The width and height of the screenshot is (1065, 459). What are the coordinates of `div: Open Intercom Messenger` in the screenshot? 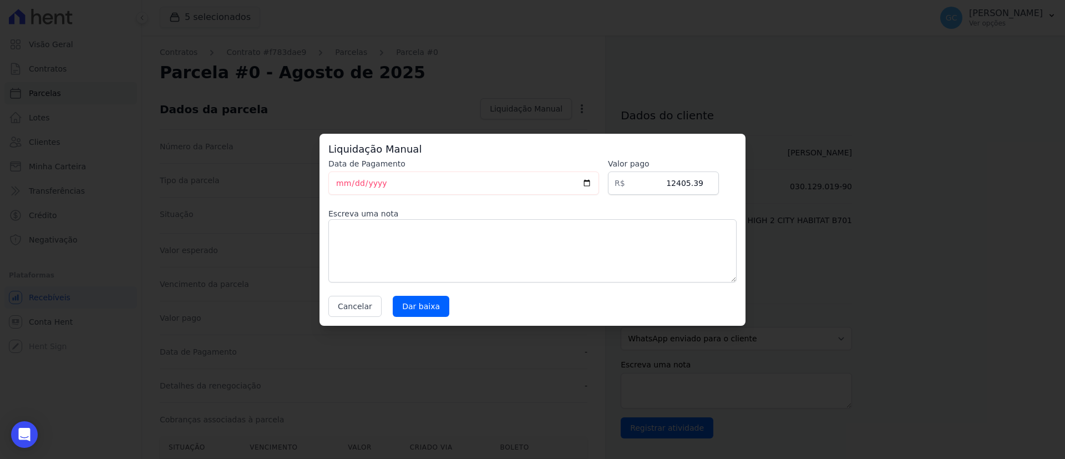 It's located at (24, 434).